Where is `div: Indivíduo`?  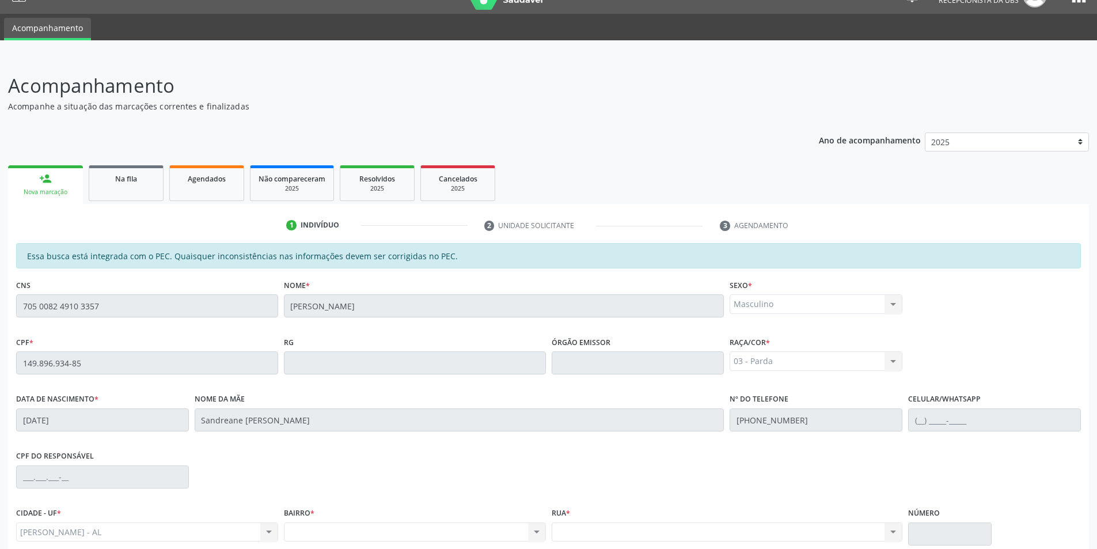
div: Indivíduo is located at coordinates (320, 225).